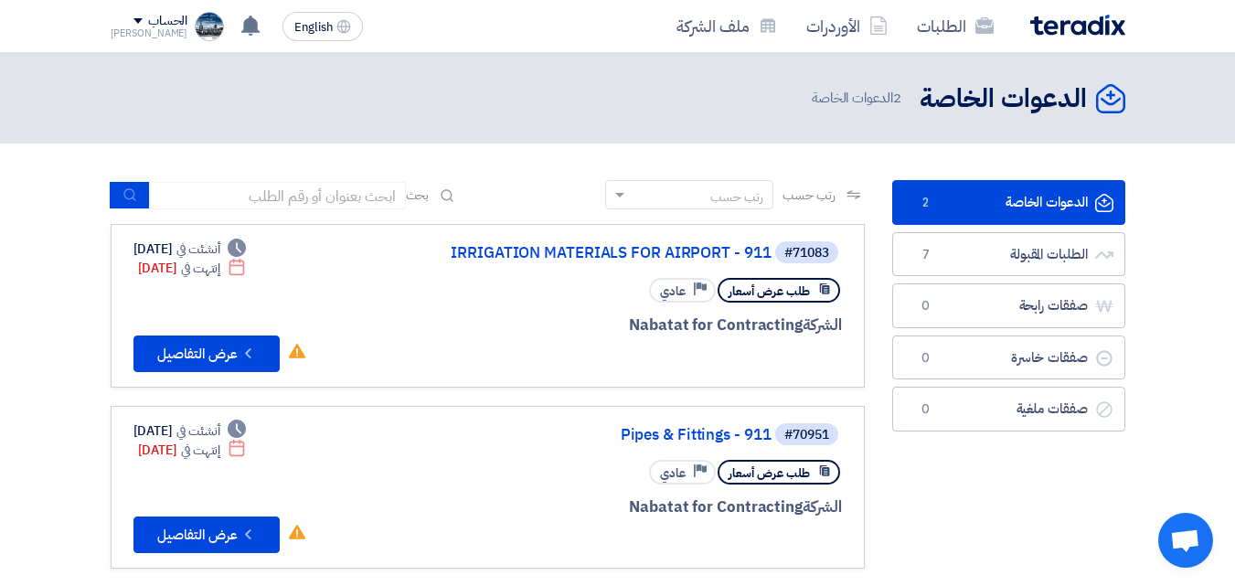  What do you see at coordinates (209, 27) in the screenshot?
I see `img: _____1734956396463.jpg` at bounding box center [209, 27].